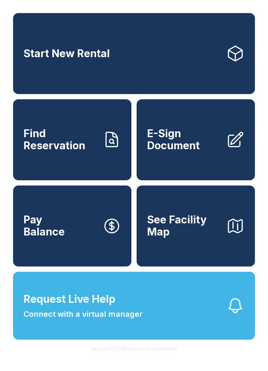  What do you see at coordinates (195, 226) in the screenshot?
I see `button: See Facility Map` at bounding box center [195, 226].